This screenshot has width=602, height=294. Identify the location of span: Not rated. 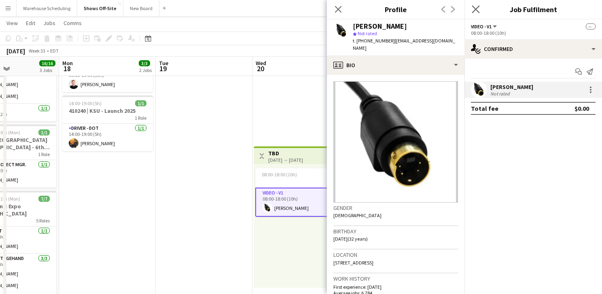
(368, 33).